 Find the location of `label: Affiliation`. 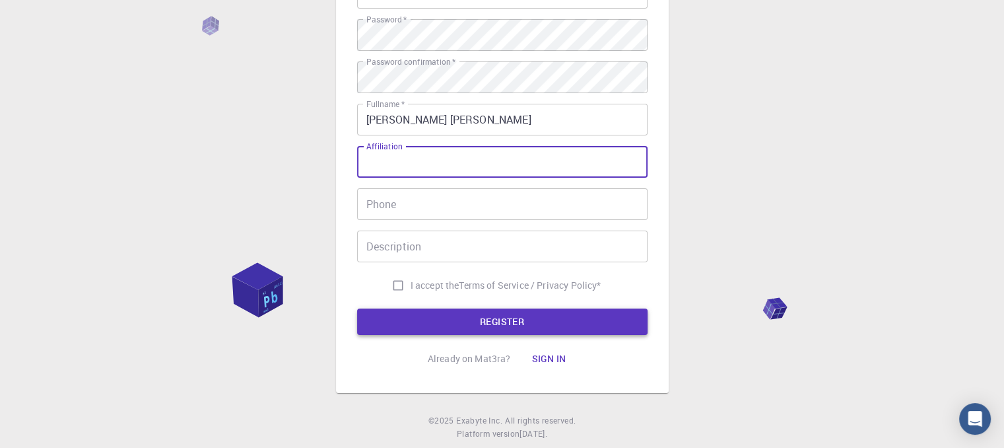

label: Affiliation is located at coordinates (384, 146).